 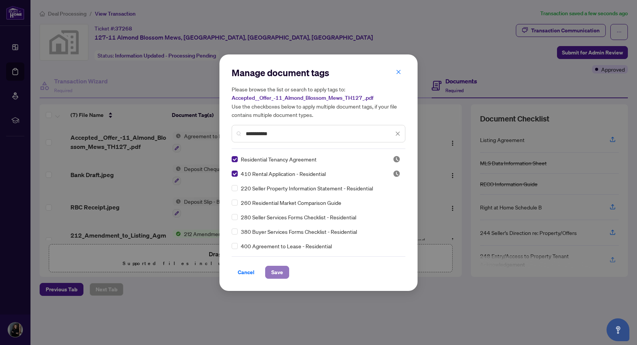 I want to click on span: Save, so click(x=277, y=272).